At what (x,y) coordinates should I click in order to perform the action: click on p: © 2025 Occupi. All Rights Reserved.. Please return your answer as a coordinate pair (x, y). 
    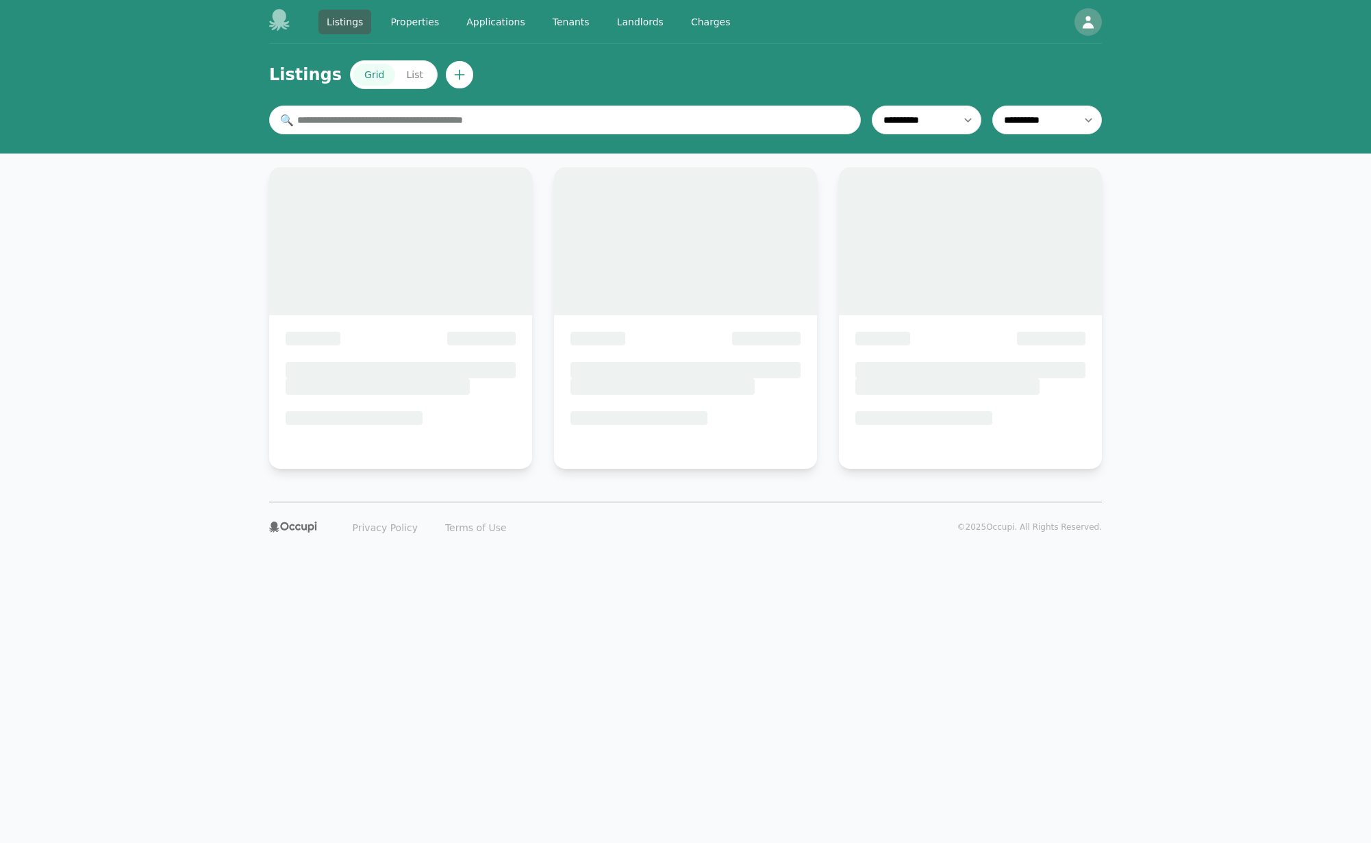
    Looking at the image, I should click on (1030, 527).